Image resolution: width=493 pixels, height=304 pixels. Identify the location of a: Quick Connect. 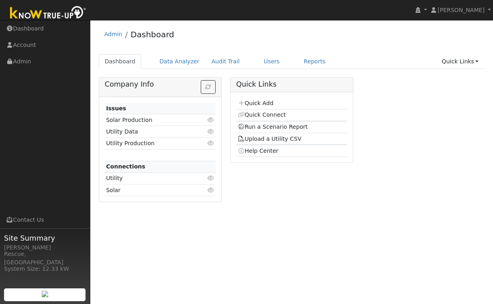
(262, 115).